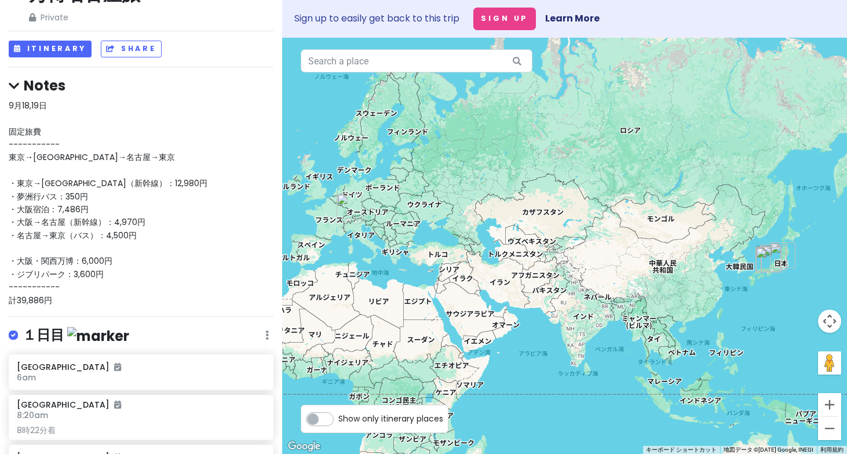 Image resolution: width=847 pixels, height=454 pixels. What do you see at coordinates (830, 363) in the screenshot?
I see `button: 地図上にペグマンをドロップして、ストリートビューを開きます` at bounding box center [830, 363].